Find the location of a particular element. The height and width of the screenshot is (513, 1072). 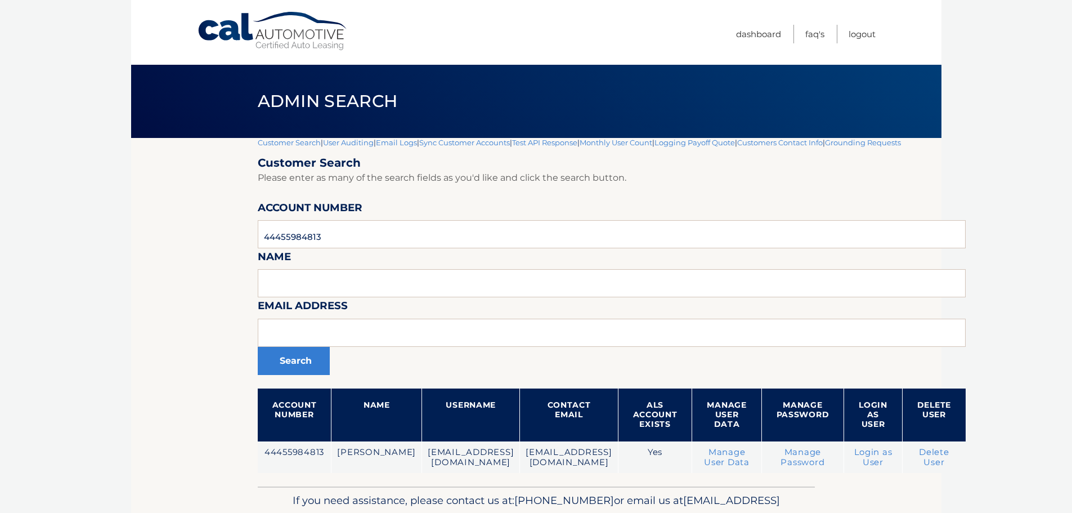

a: Manage User Data is located at coordinates (727, 457).